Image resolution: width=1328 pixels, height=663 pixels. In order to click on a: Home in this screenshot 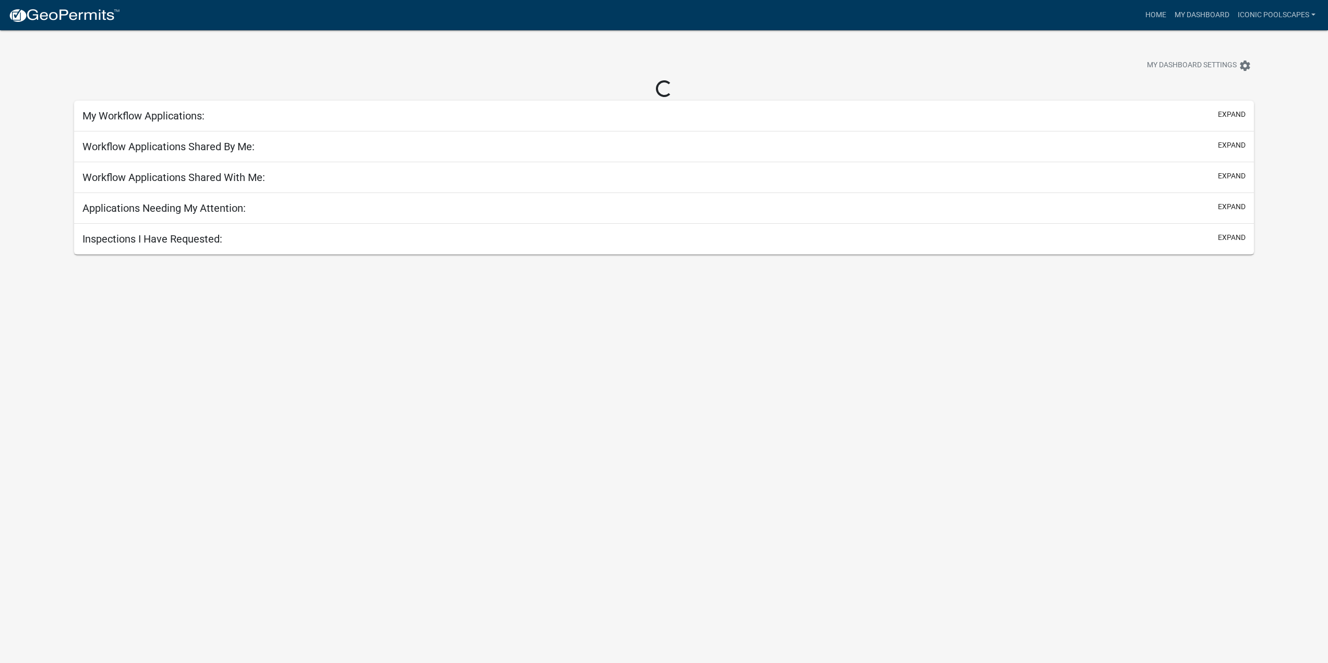, I will do `click(1155, 15)`.